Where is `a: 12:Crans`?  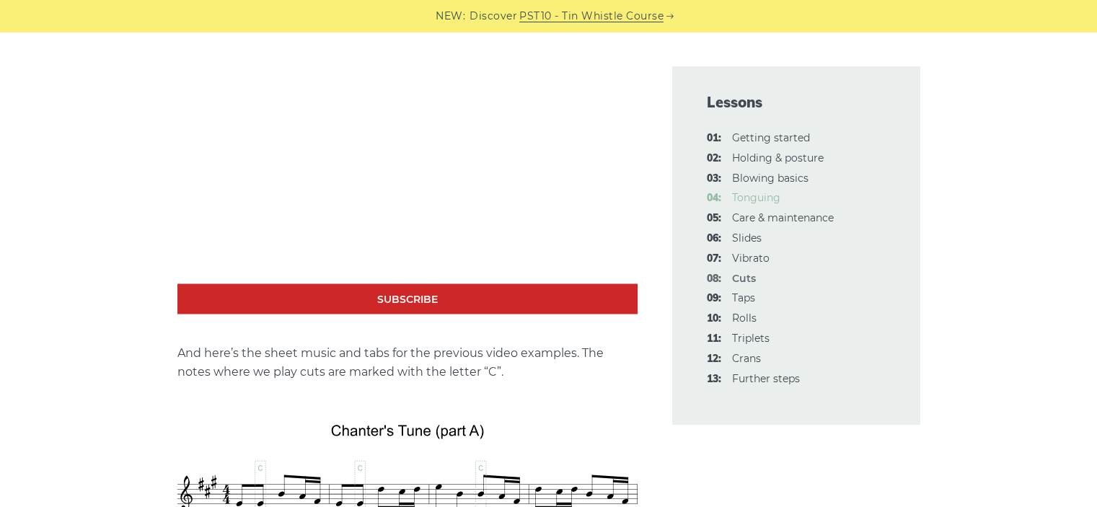 a: 12:Crans is located at coordinates (747, 359).